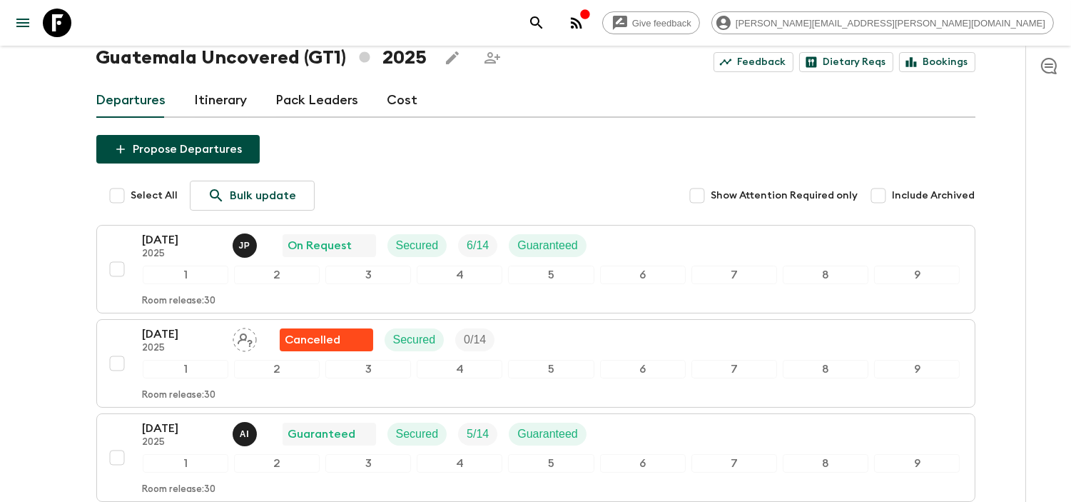 The width and height of the screenshot is (1071, 502). I want to click on p: J P, so click(245, 245).